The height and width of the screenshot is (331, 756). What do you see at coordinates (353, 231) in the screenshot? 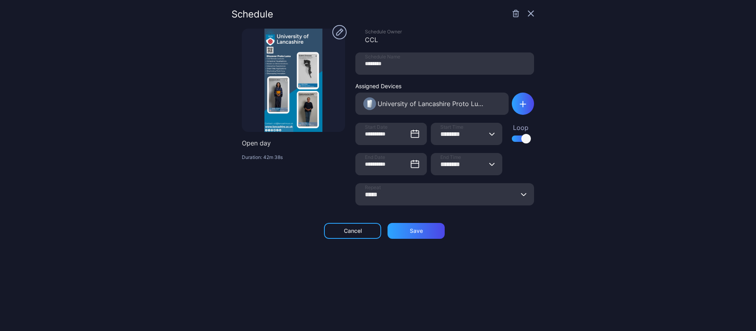
I see `button: Cancel` at bounding box center [353, 231].